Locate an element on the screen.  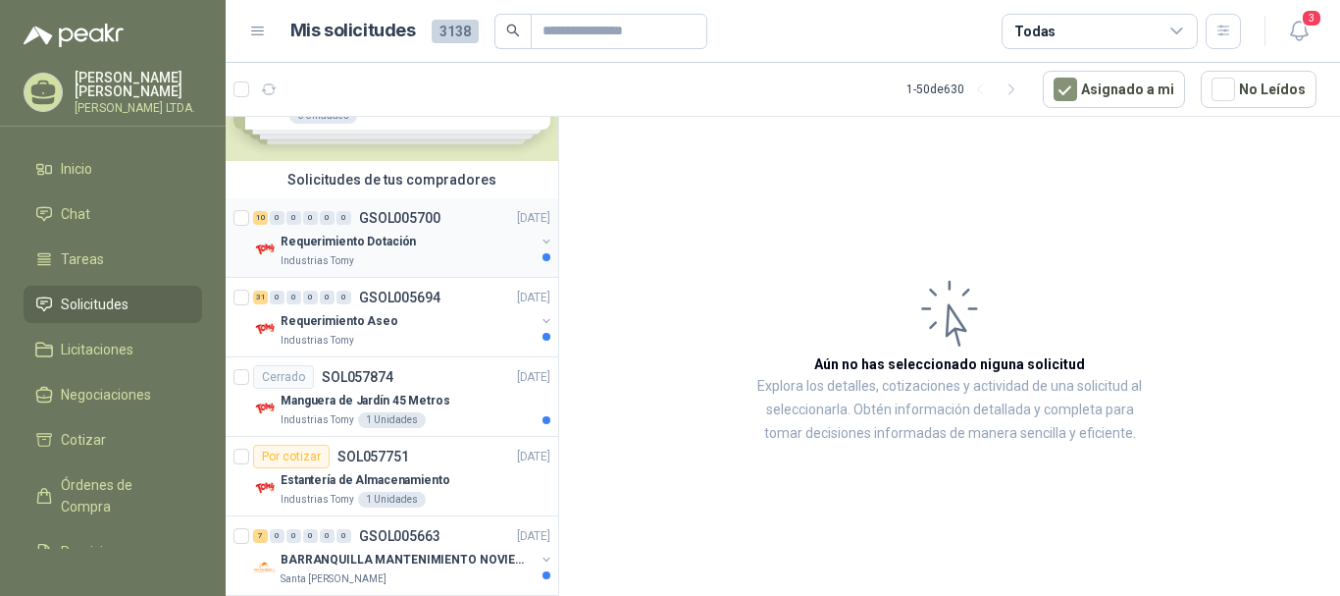
span: Remisiones is located at coordinates (97, 551).